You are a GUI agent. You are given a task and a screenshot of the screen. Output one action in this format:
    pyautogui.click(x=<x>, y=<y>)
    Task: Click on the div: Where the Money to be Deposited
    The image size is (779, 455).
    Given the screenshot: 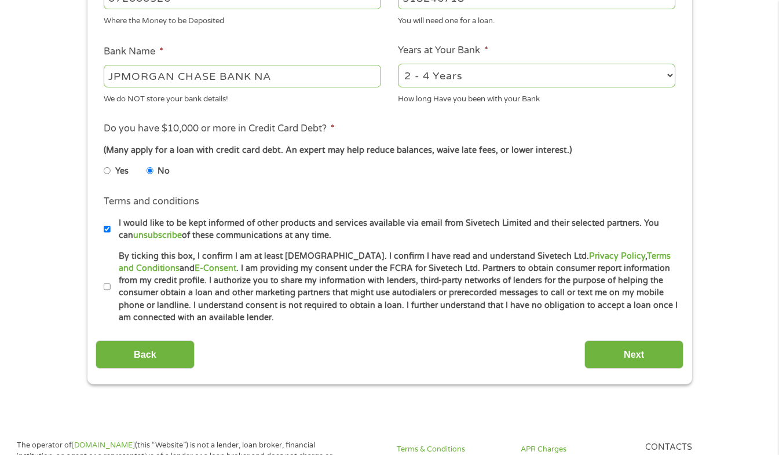 What is the action you would take?
    pyautogui.click(x=242, y=19)
    